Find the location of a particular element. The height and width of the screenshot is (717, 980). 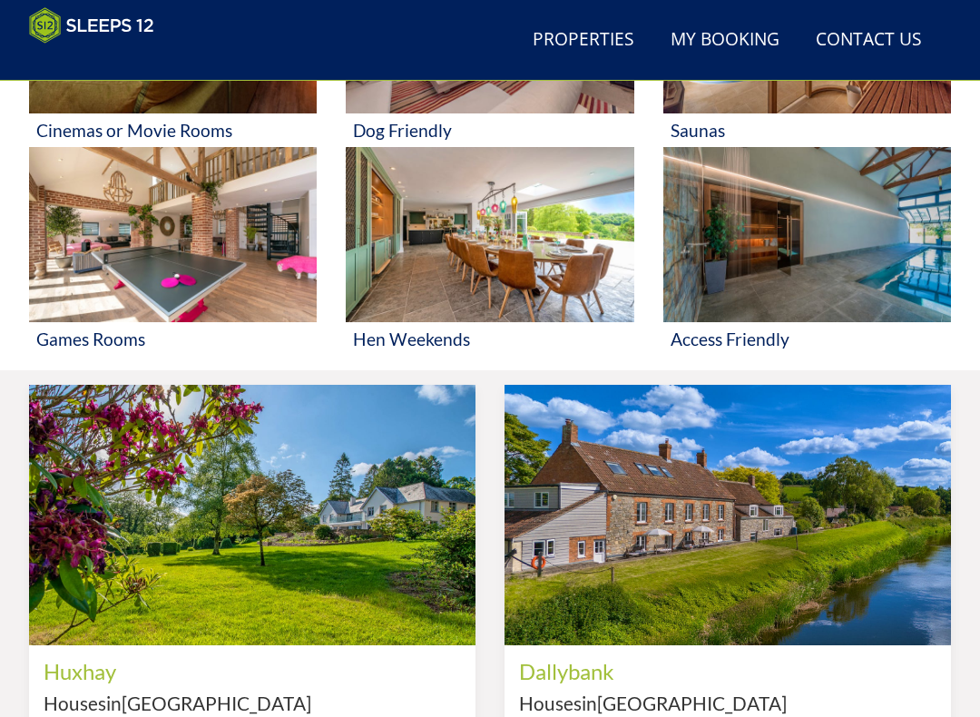

h3: Access Friendly is located at coordinates (806, 338).